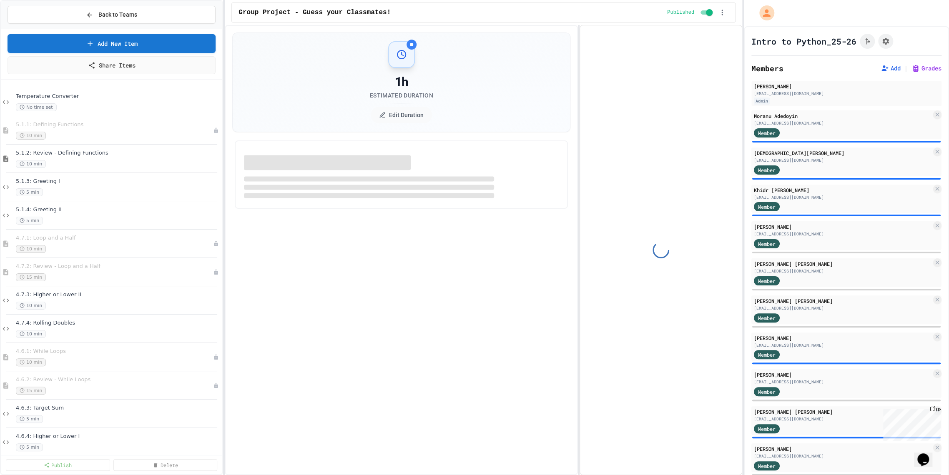 Image resolution: width=949 pixels, height=475 pixels. What do you see at coordinates (886, 41) in the screenshot?
I see `button: Assignment Settings` at bounding box center [886, 41].